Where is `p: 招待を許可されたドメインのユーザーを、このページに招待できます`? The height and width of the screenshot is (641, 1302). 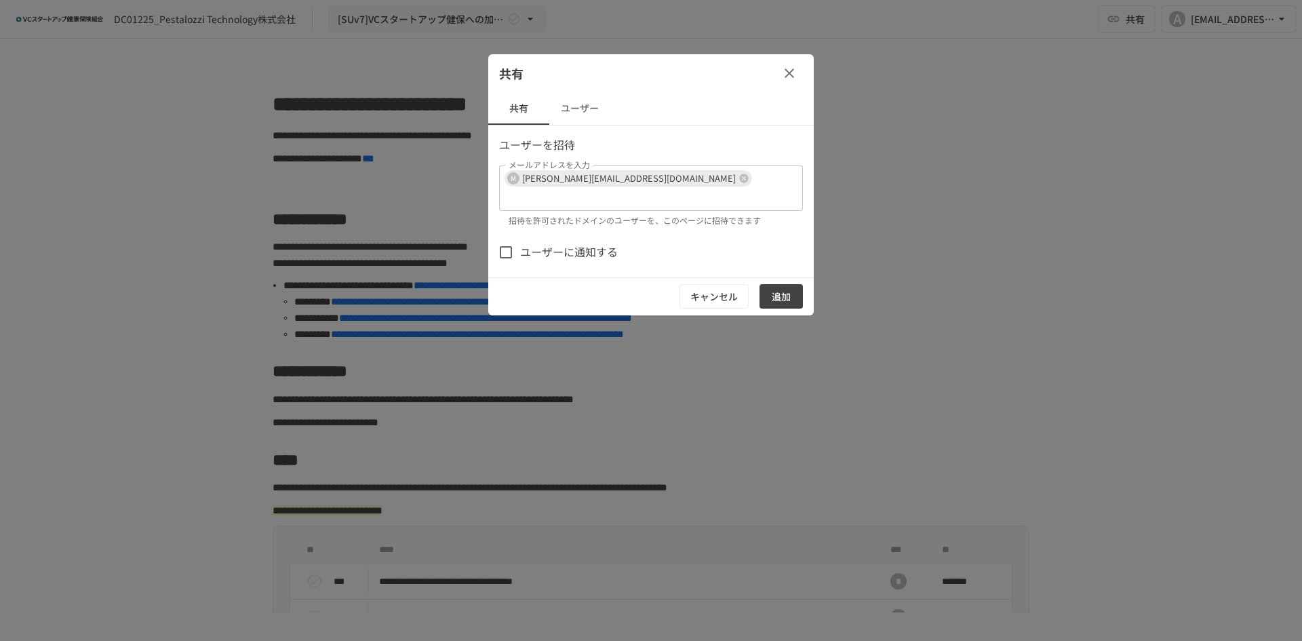
p: 招待を許可されたドメインのユーザーを、このページに招待できます is located at coordinates (651, 220).